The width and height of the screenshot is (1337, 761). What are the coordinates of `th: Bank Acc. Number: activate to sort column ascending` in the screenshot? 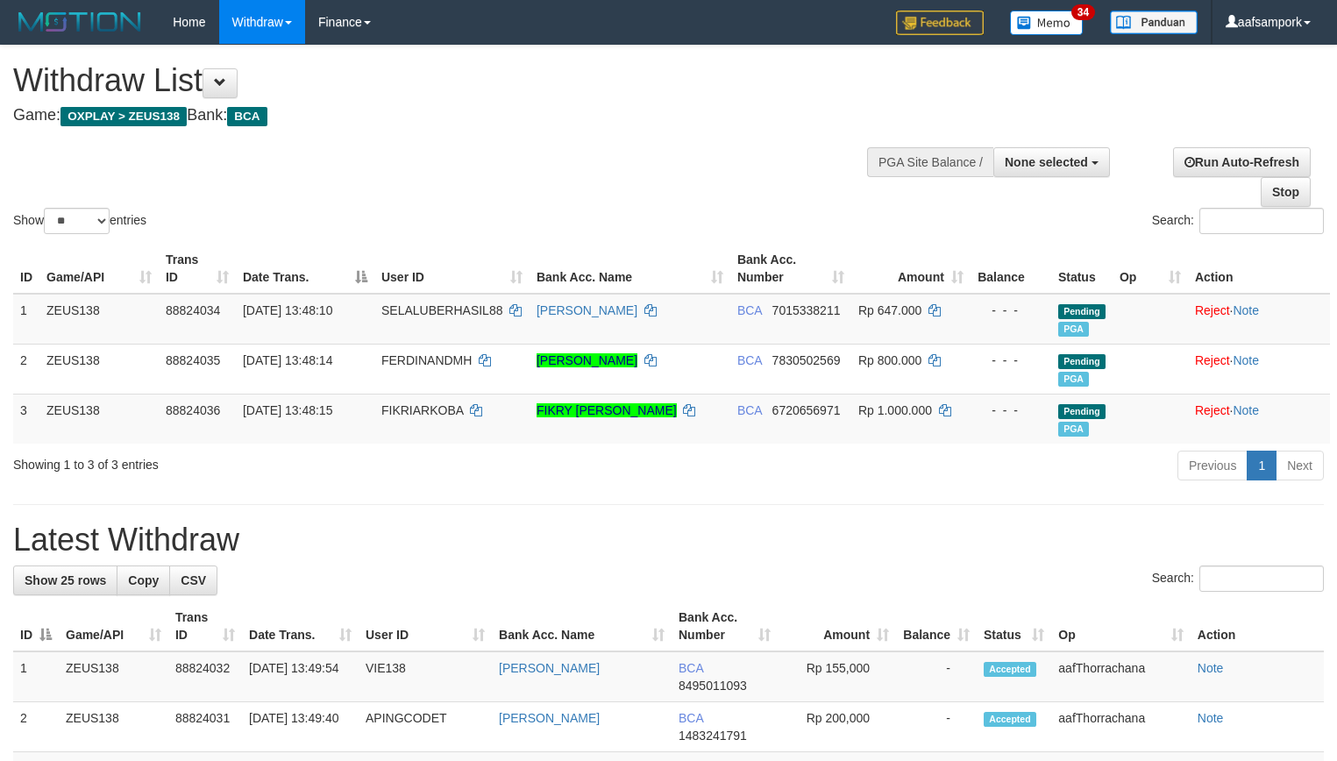 It's located at (724, 626).